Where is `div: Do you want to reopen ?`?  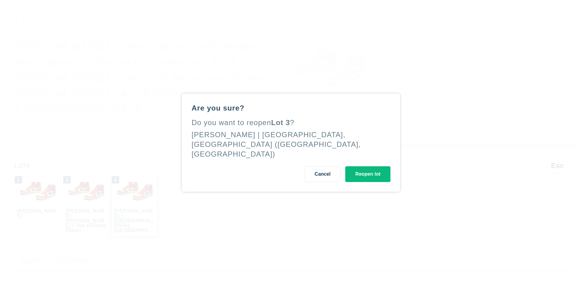
div: Do you want to reopen ? is located at coordinates (291, 123).